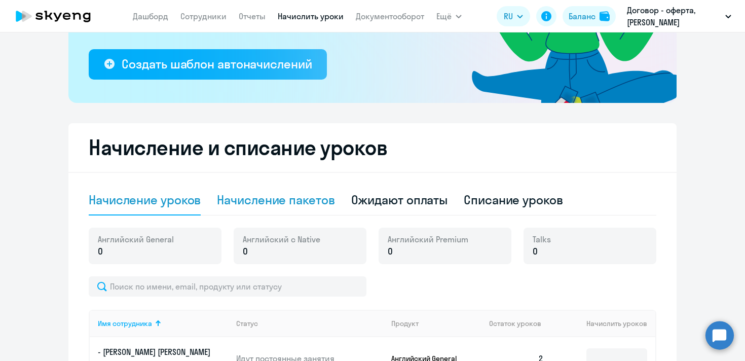  What do you see at coordinates (208, 64) in the screenshot?
I see `button: Создать шаблон автоначислений` at bounding box center [208, 64].